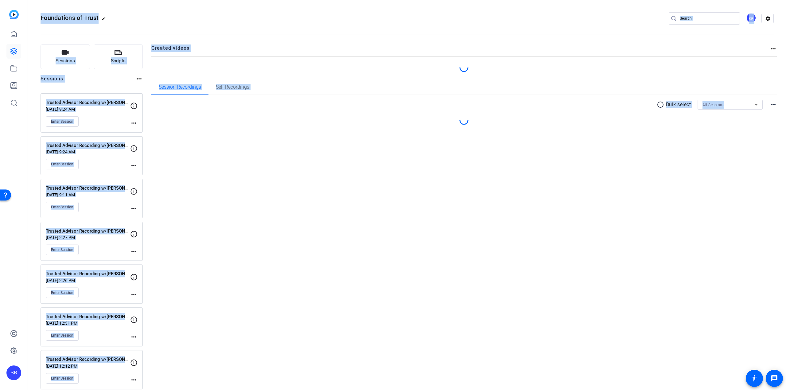 The height and width of the screenshot is (390, 786). What do you see at coordinates (755, 379) in the screenshot?
I see `mat-icon: accessibility` at bounding box center [755, 379].